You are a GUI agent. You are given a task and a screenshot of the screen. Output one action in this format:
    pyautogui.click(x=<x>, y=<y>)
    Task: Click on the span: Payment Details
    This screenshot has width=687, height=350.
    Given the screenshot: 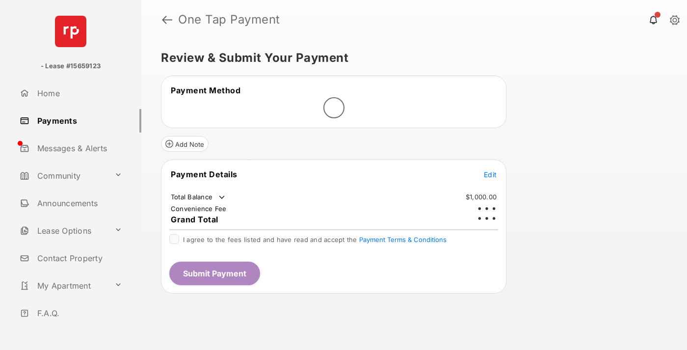 What is the action you would take?
    pyautogui.click(x=204, y=174)
    